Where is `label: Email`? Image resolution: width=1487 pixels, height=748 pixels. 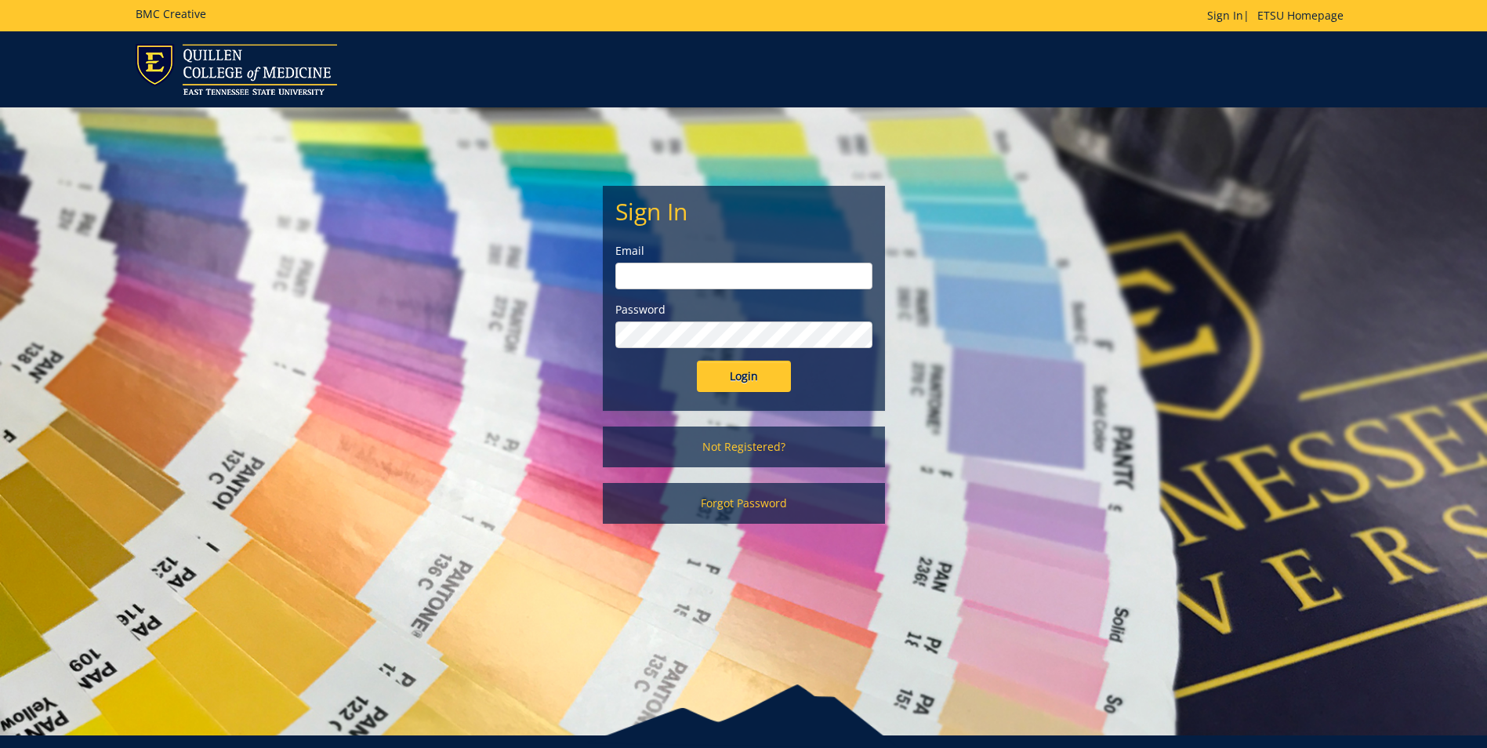
label: Email is located at coordinates (744, 251).